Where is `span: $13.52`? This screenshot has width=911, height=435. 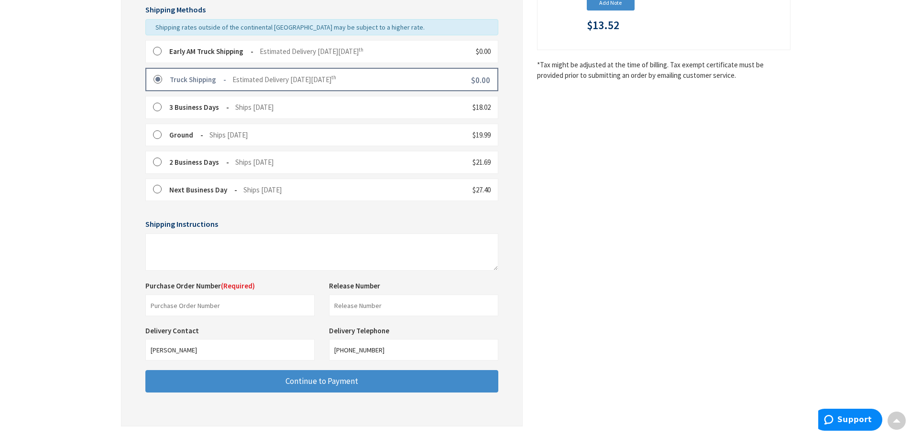 span: $13.52 is located at coordinates (603, 25).